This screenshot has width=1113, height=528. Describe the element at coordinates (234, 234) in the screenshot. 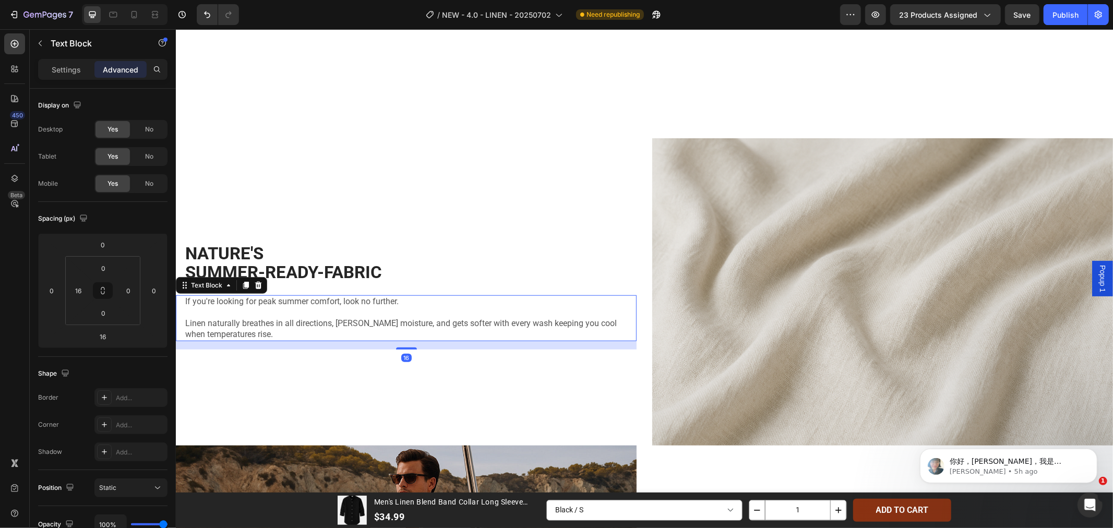

I see `h2: NATURE'S SUMMER-READY-FABRIC` at that location.